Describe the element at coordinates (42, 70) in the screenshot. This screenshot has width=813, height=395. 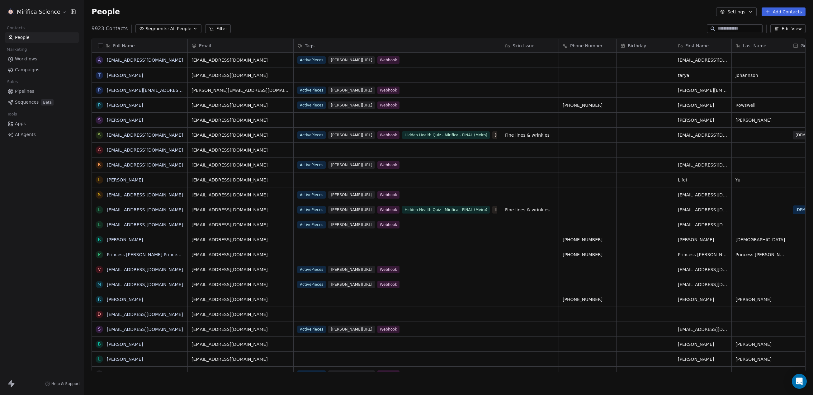
I see `a: Campaigns` at that location.